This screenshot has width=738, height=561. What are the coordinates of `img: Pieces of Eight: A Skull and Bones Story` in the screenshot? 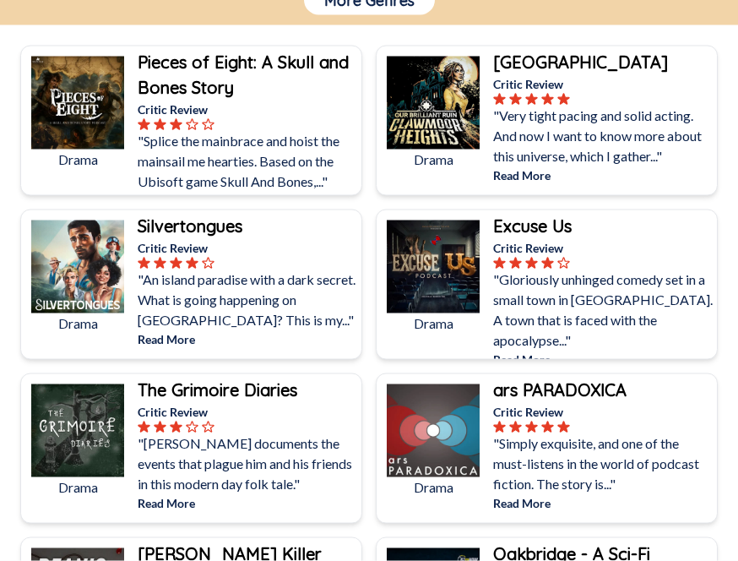 It's located at (78, 103).